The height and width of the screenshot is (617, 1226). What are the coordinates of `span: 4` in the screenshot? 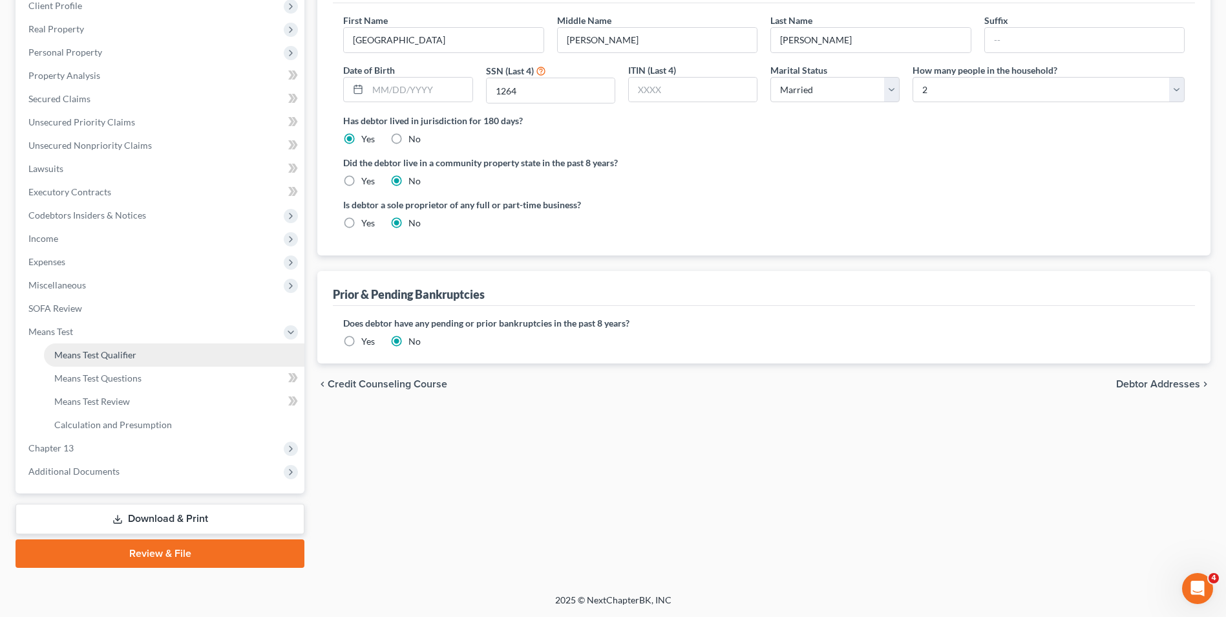 It's located at (1214, 578).